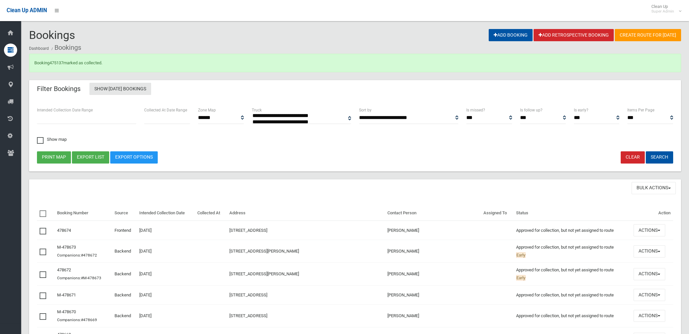 This screenshot has width=689, height=334. Describe the element at coordinates (663, 11) in the screenshot. I see `small: Super Admin` at that location.